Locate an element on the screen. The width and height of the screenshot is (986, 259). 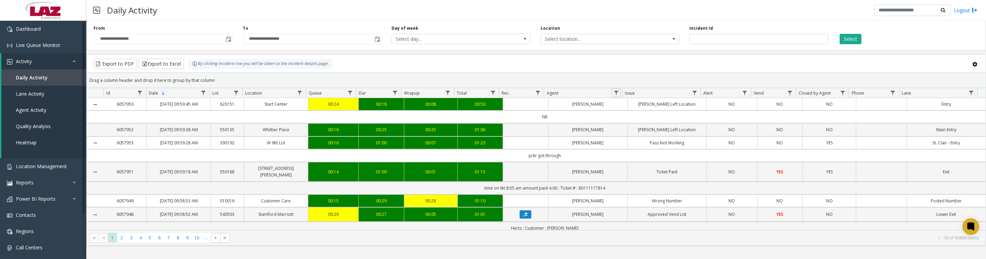
a: 00:29 is located at coordinates (381, 201).